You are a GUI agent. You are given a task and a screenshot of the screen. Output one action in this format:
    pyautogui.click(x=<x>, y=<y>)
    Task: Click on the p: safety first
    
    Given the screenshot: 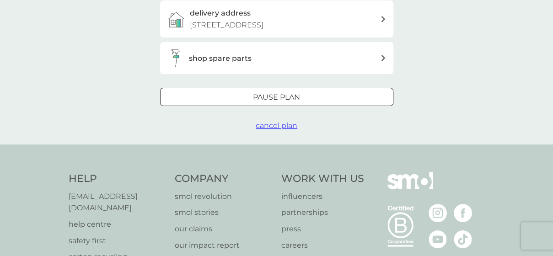 What is the action you would take?
    pyautogui.click(x=117, y=241)
    